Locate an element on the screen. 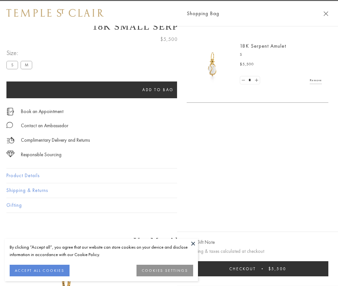 The image size is (338, 286). a: Set quantity to 2 is located at coordinates (256, 80).